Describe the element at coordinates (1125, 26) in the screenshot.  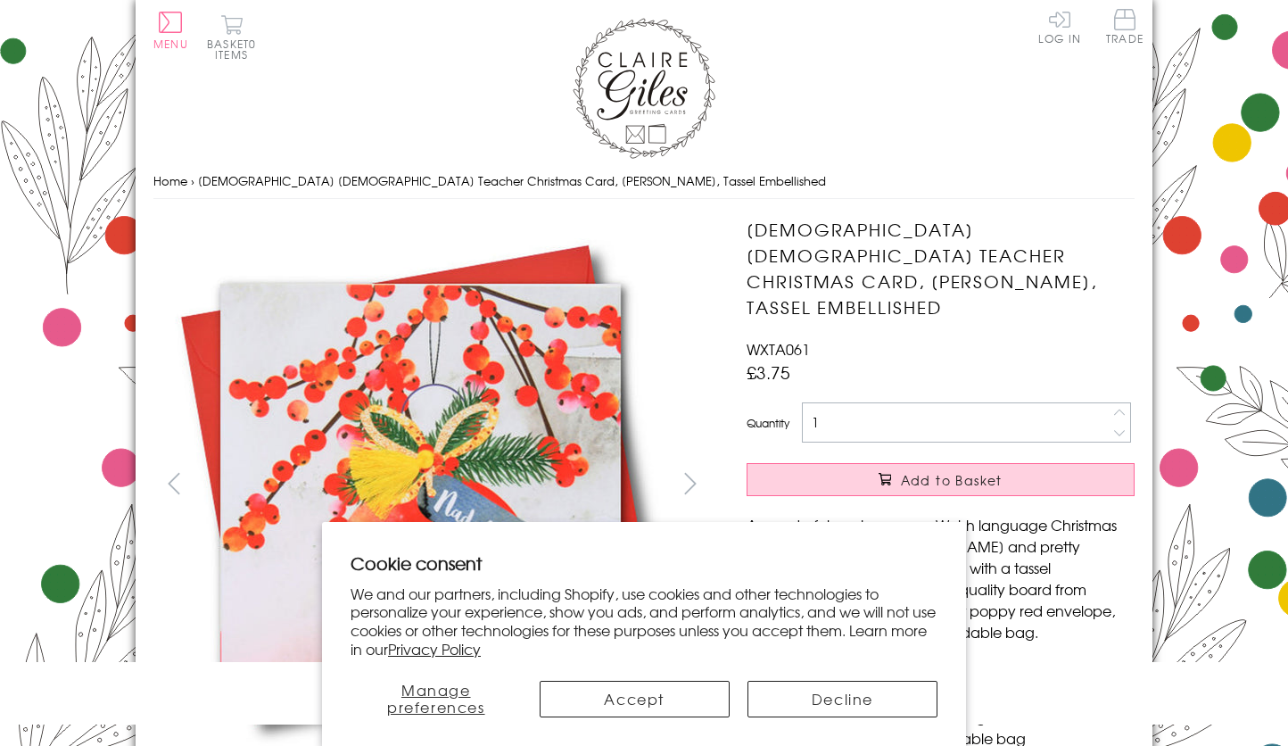
I see `span: Trade` at that location.